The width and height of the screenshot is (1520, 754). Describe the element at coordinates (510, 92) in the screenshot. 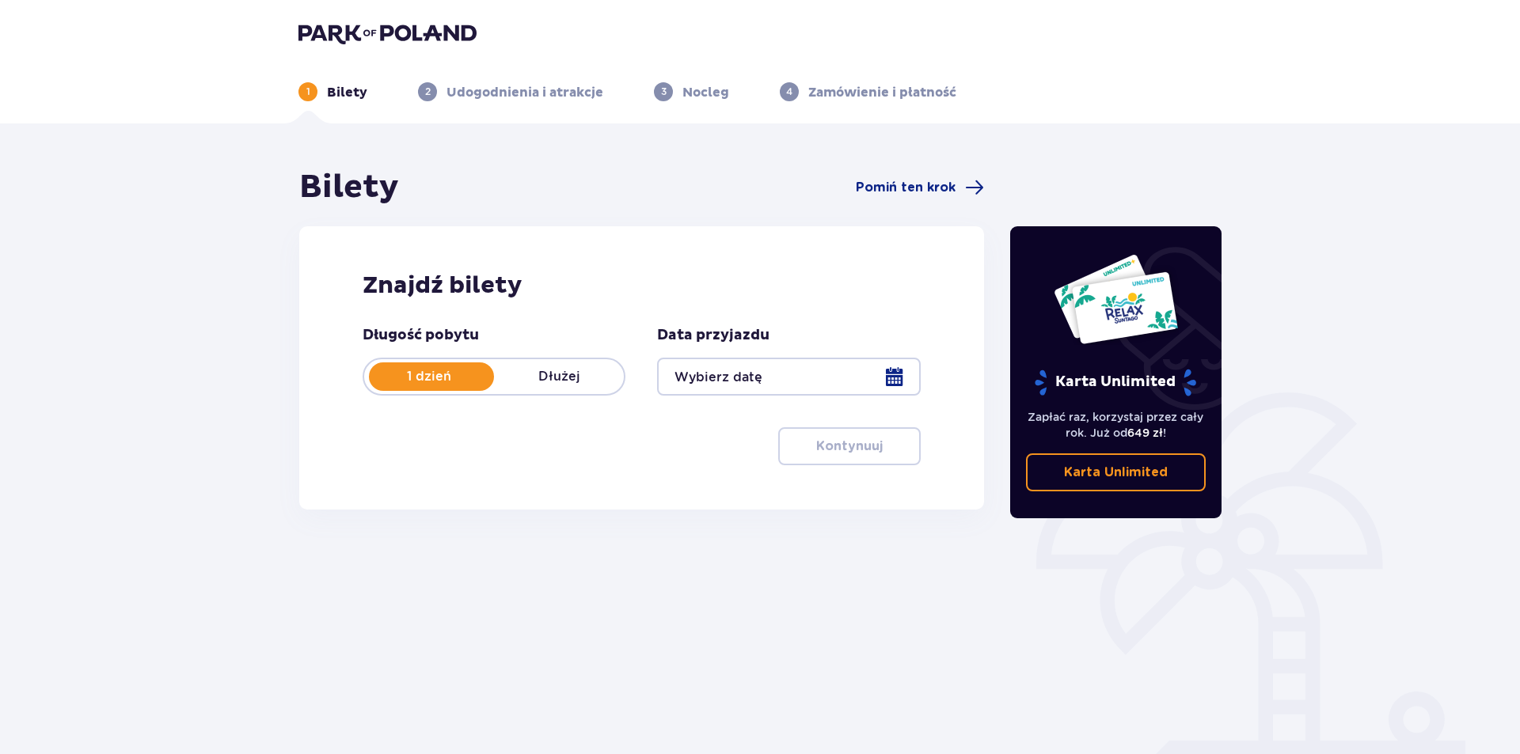

I see `div: 2Udogodnienia i atrakcje` at that location.